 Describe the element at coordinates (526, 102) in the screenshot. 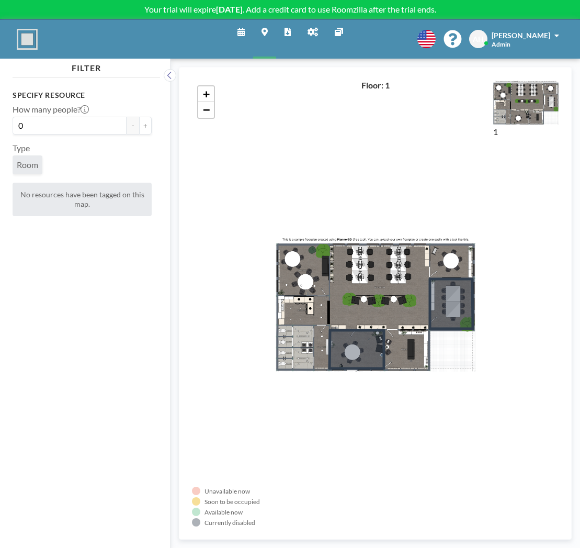

I see `img: ExemplaryFloorPlanRoomzilla.png` at that location.